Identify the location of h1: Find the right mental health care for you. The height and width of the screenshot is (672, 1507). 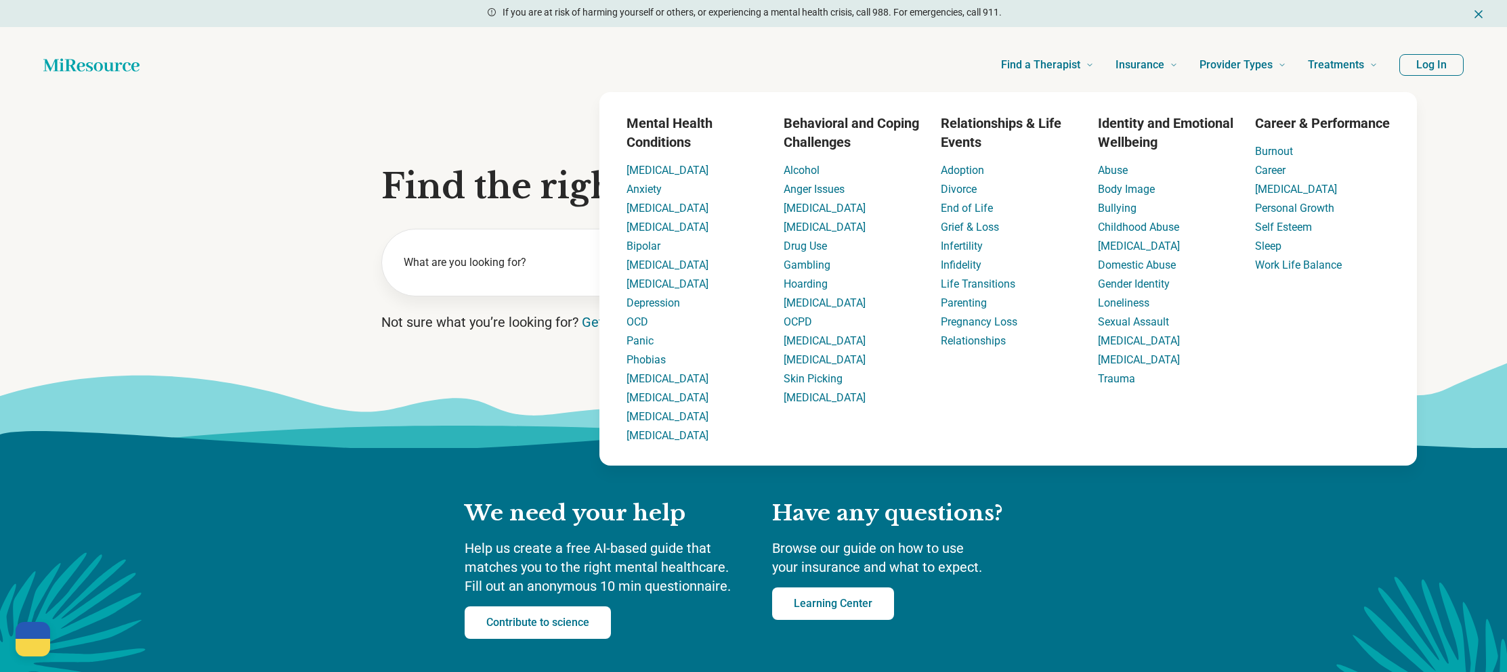
(754, 187).